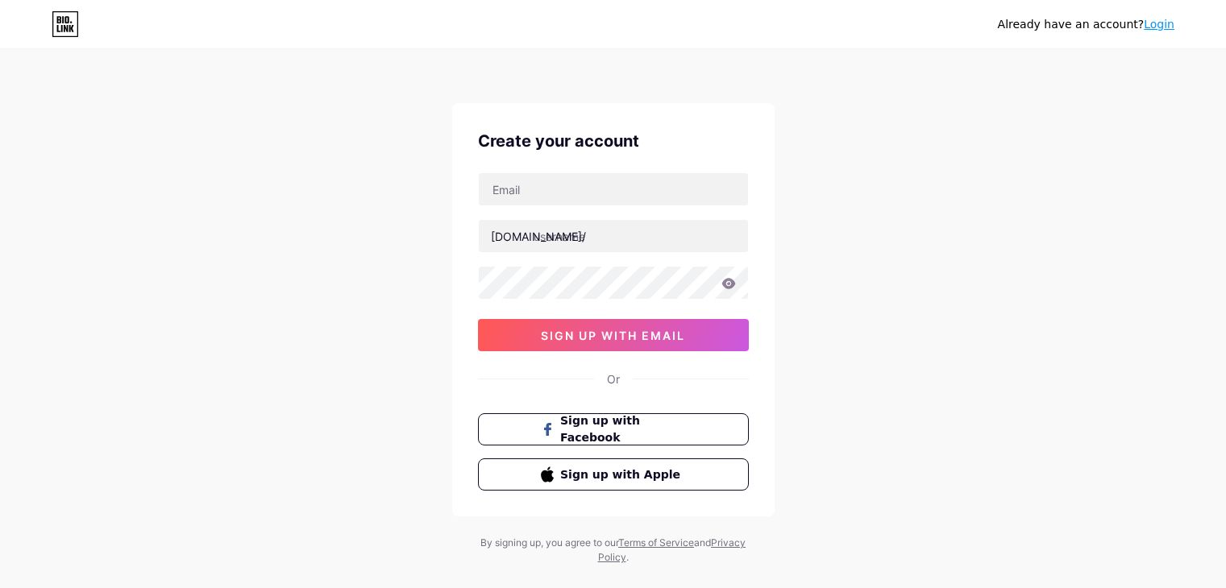  What do you see at coordinates (613, 430) in the screenshot?
I see `a: Sign up with Facebook` at bounding box center [613, 430].